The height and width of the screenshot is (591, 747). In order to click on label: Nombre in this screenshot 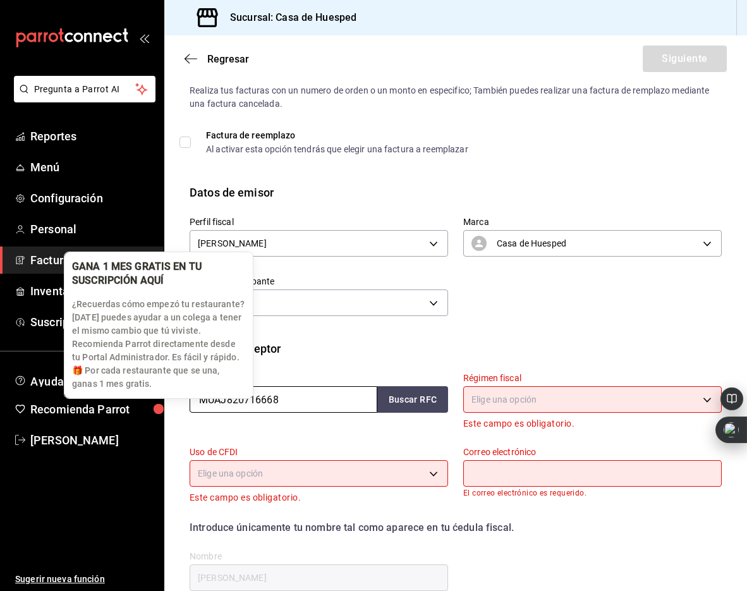, I will do `click(318, 556)`.